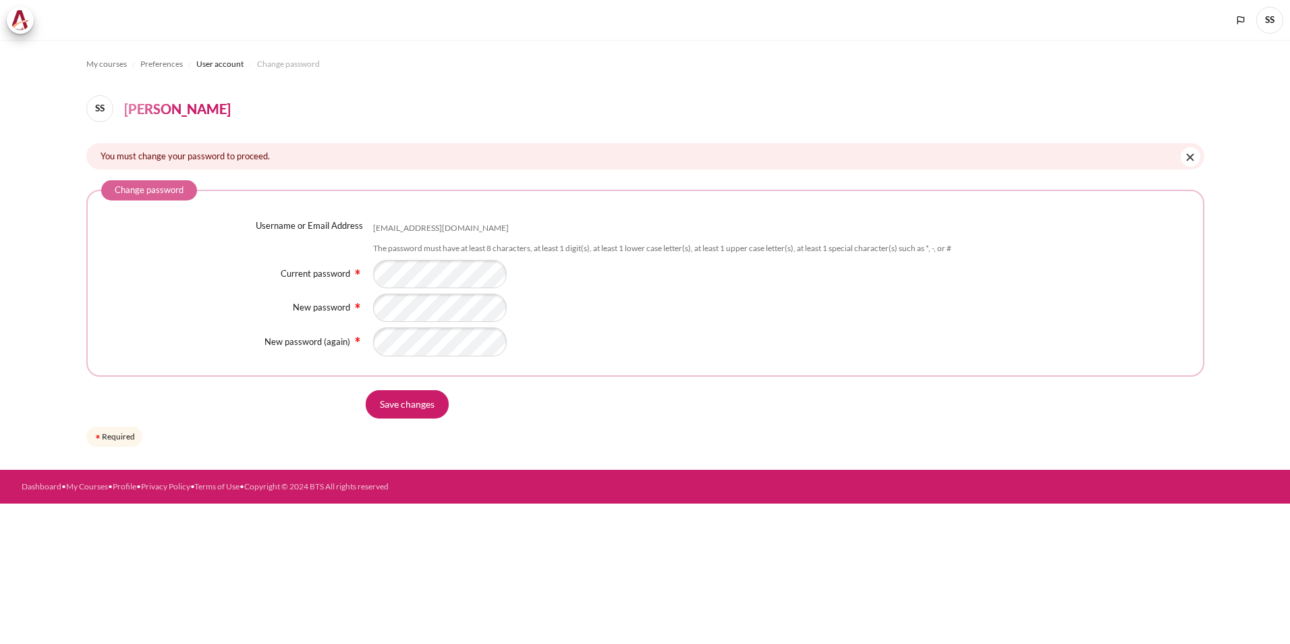 This screenshot has height=644, width=1290. What do you see at coordinates (662, 248) in the screenshot?
I see `div: The password must have at least 8 characters, at least 1 digit(s), at least 1 lower case letter(s...` at bounding box center [662, 248].